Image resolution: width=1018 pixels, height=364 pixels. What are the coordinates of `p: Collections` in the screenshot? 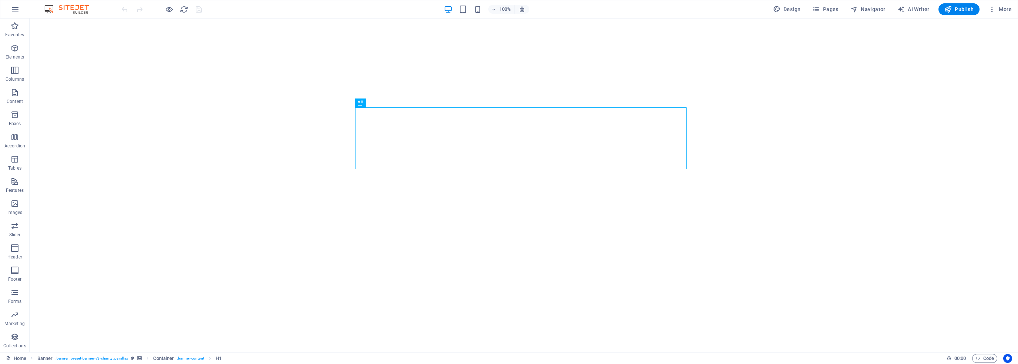 It's located at (14, 346).